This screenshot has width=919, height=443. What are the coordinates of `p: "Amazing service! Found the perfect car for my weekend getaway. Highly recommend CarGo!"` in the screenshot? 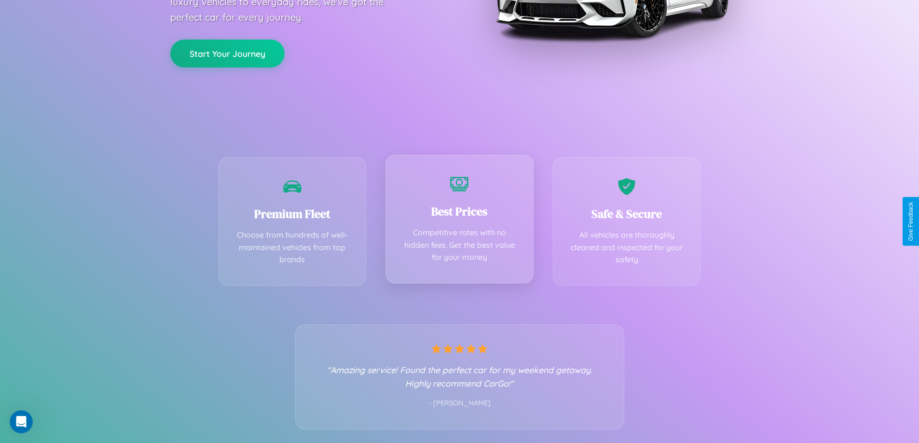 It's located at (460, 377).